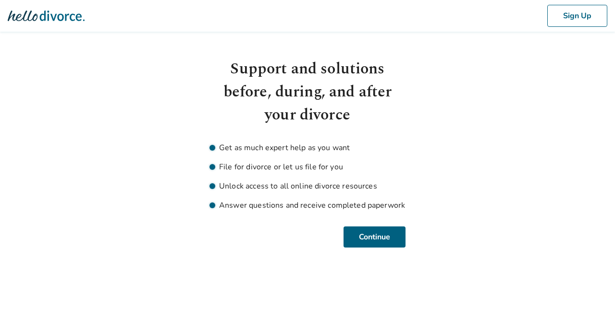 The height and width of the screenshot is (319, 615). Describe the element at coordinates (577, 16) in the screenshot. I see `button: Sign Up` at that location.